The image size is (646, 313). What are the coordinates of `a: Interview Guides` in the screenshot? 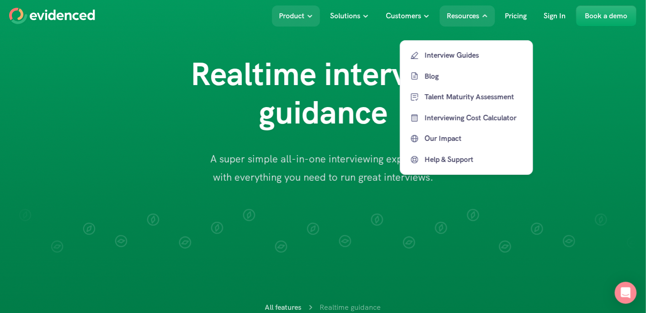 It's located at (466, 55).